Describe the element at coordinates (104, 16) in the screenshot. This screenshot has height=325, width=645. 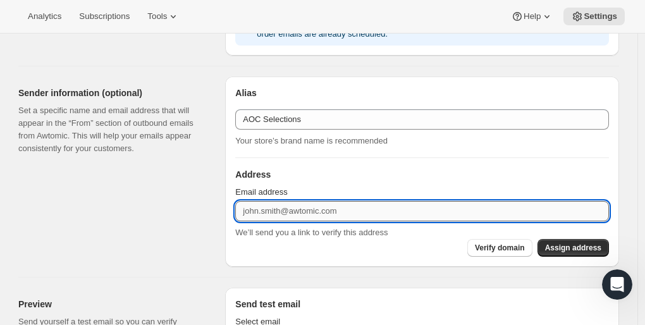
I see `button: Subscriptions` at that location.